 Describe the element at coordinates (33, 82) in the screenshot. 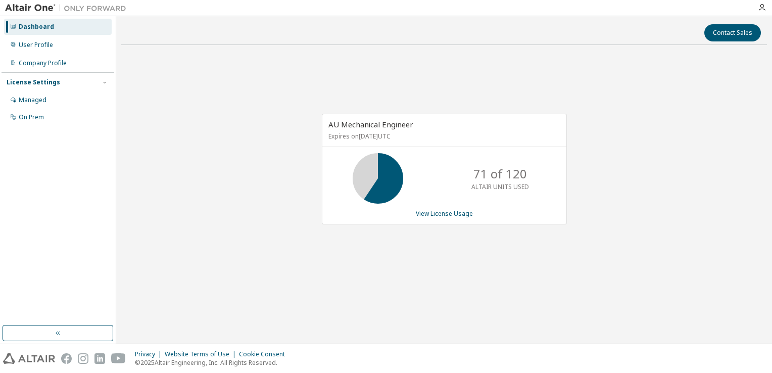

I see `div: License Settings` at that location.